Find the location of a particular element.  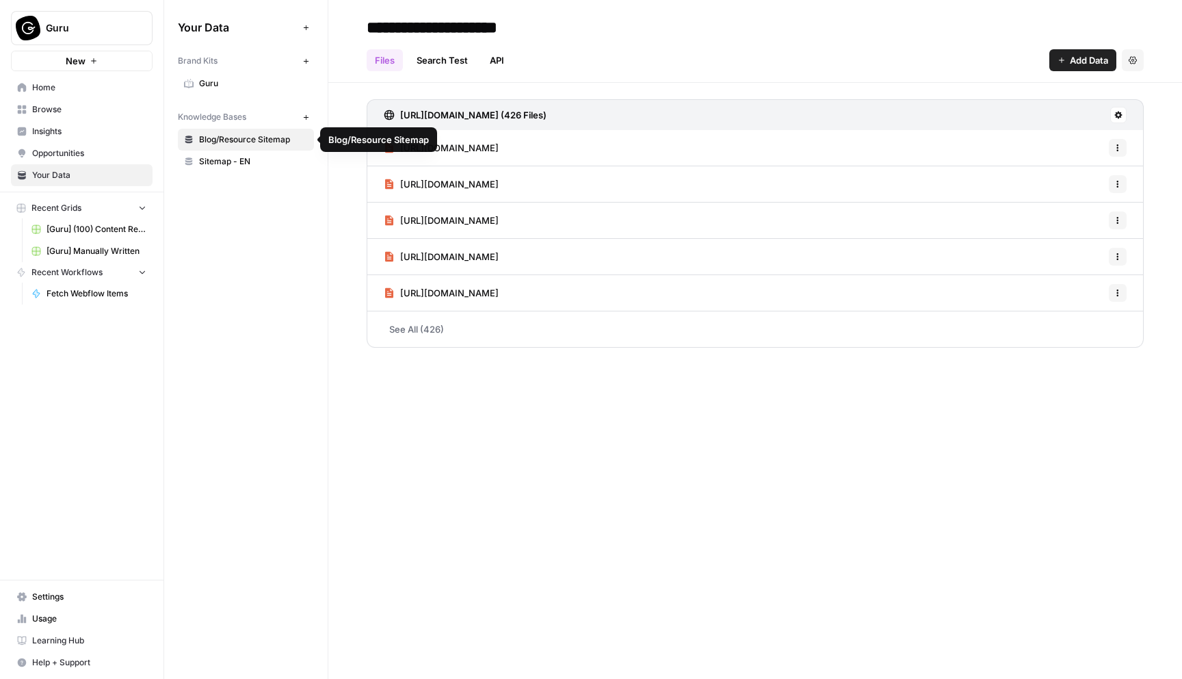

span: Learning Hub is located at coordinates (89, 640).